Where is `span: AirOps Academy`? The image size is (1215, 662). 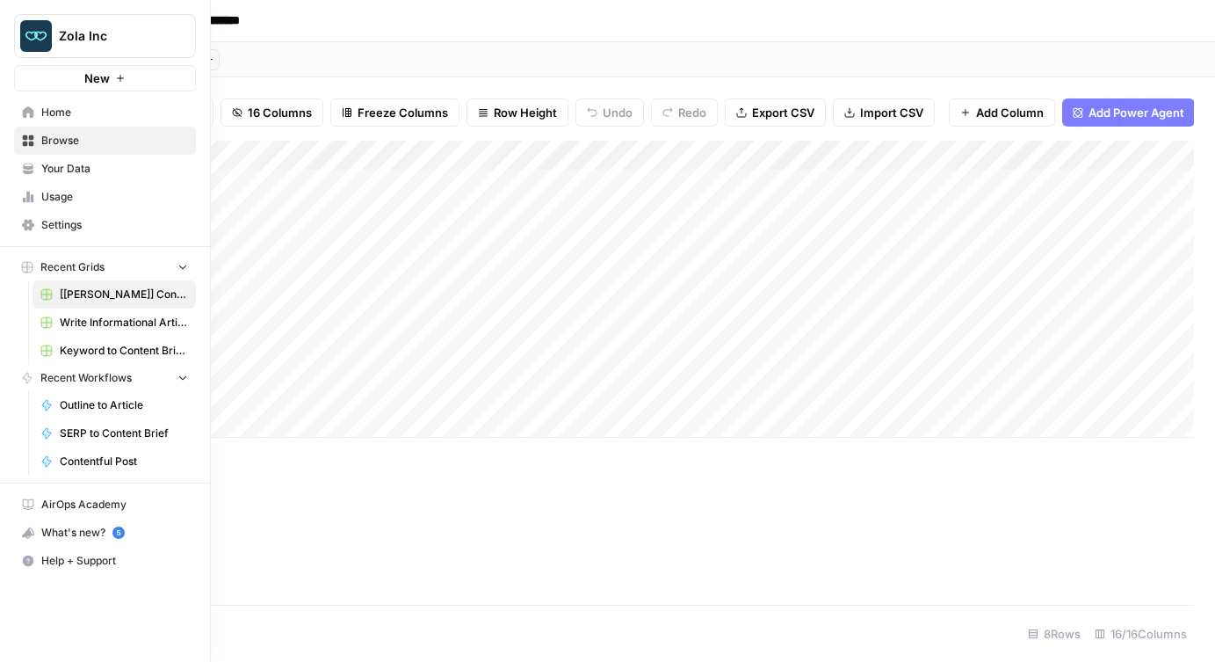 span: AirOps Academy is located at coordinates (114, 504).